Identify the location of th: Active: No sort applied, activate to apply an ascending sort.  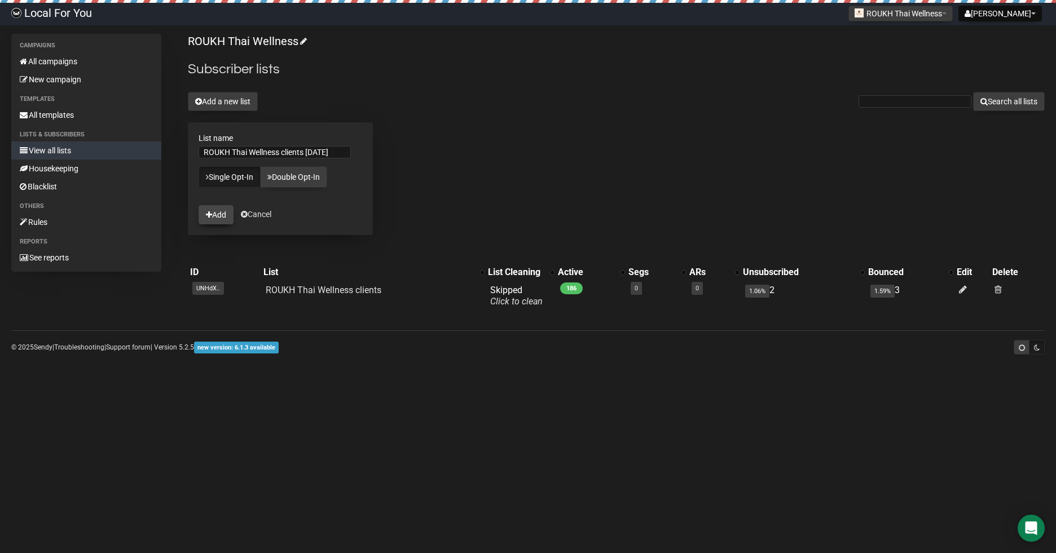
(591, 272).